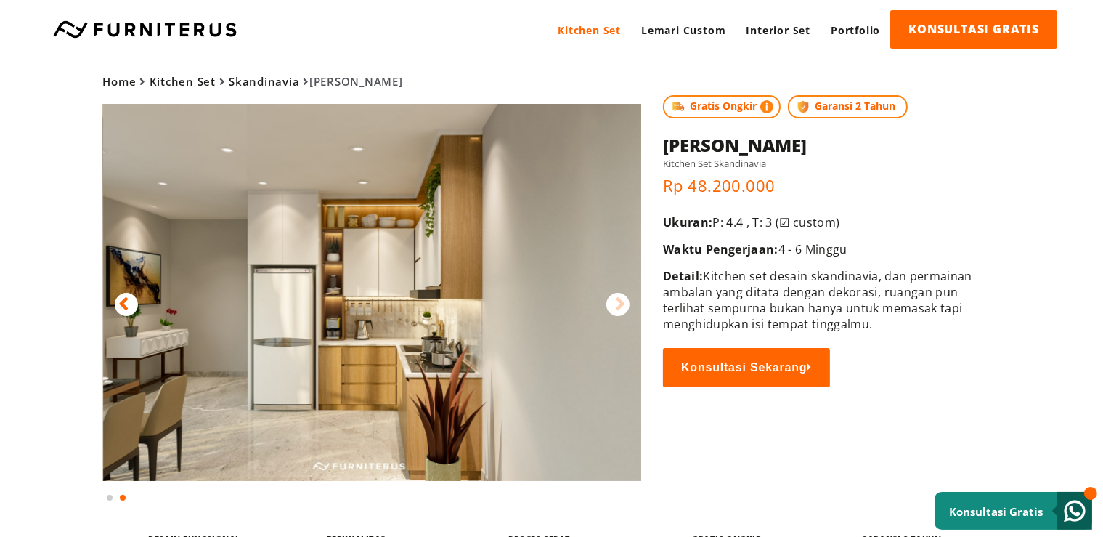  Describe the element at coordinates (683, 30) in the screenshot. I see `a: Lemari Custom` at that location.